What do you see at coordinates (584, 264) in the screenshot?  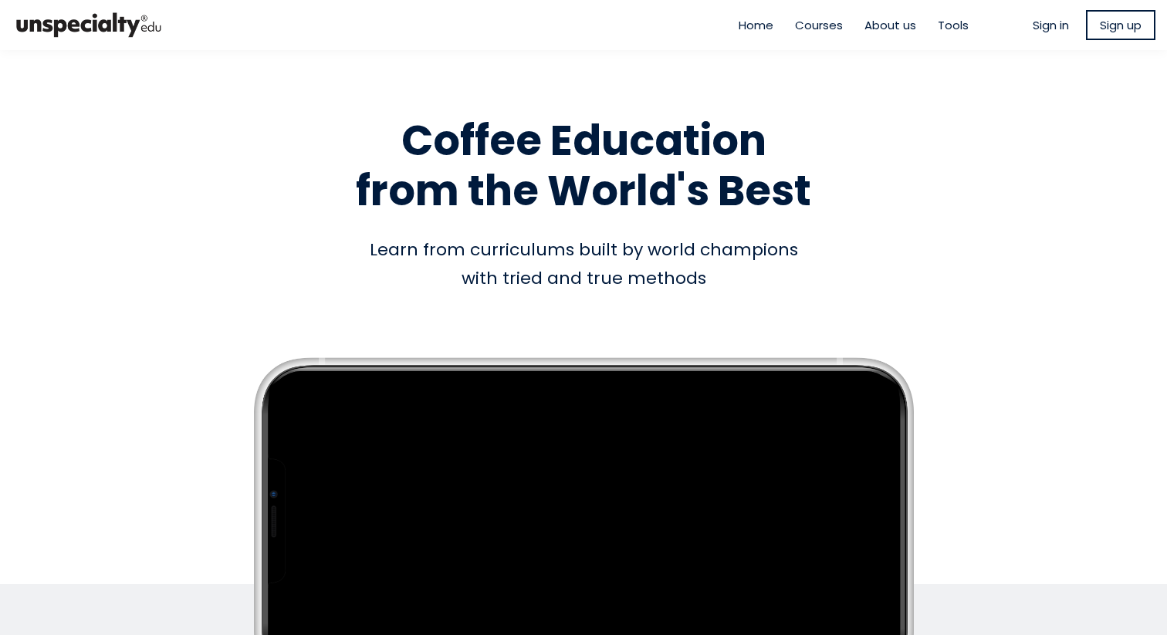 I see `div: Learn from curriculums built by world champions with tried and true methods` at bounding box center [584, 264].